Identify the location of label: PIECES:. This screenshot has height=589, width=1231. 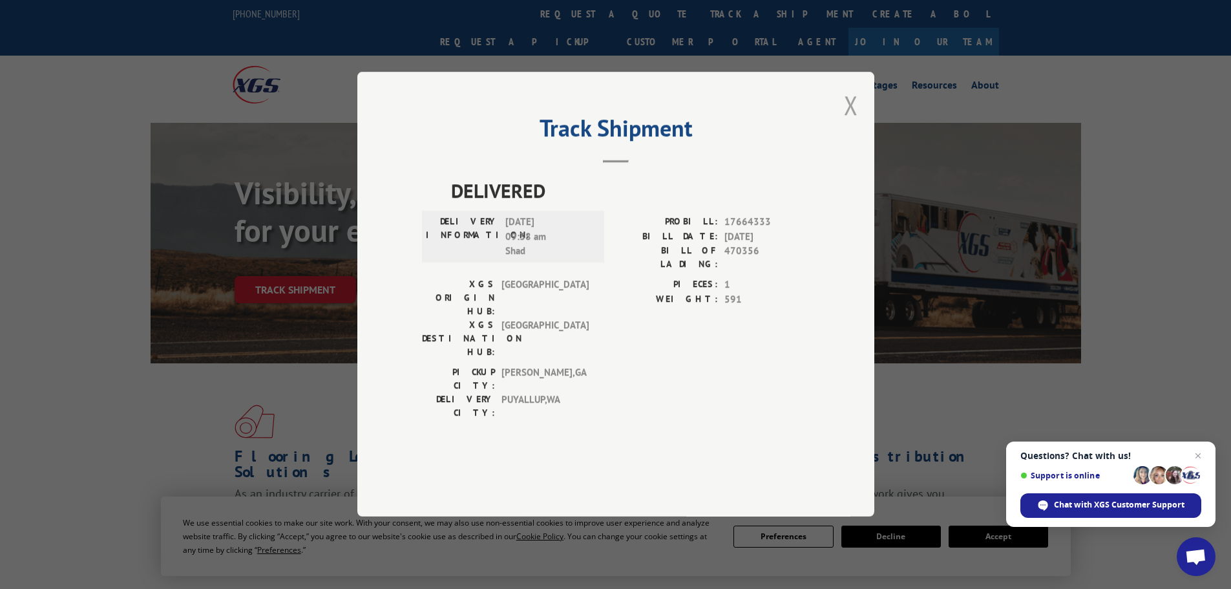
(667, 285).